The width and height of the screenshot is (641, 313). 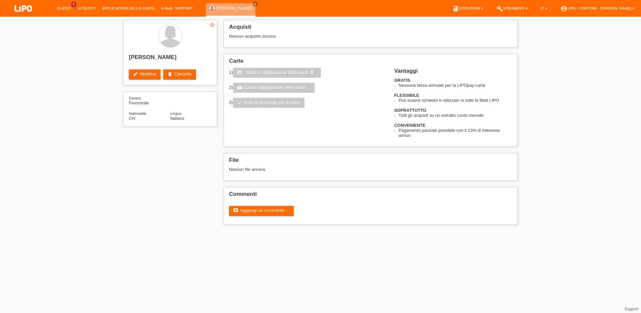 What do you see at coordinates (132, 118) in the screenshot?
I see `span: Svizzera` at bounding box center [132, 118].